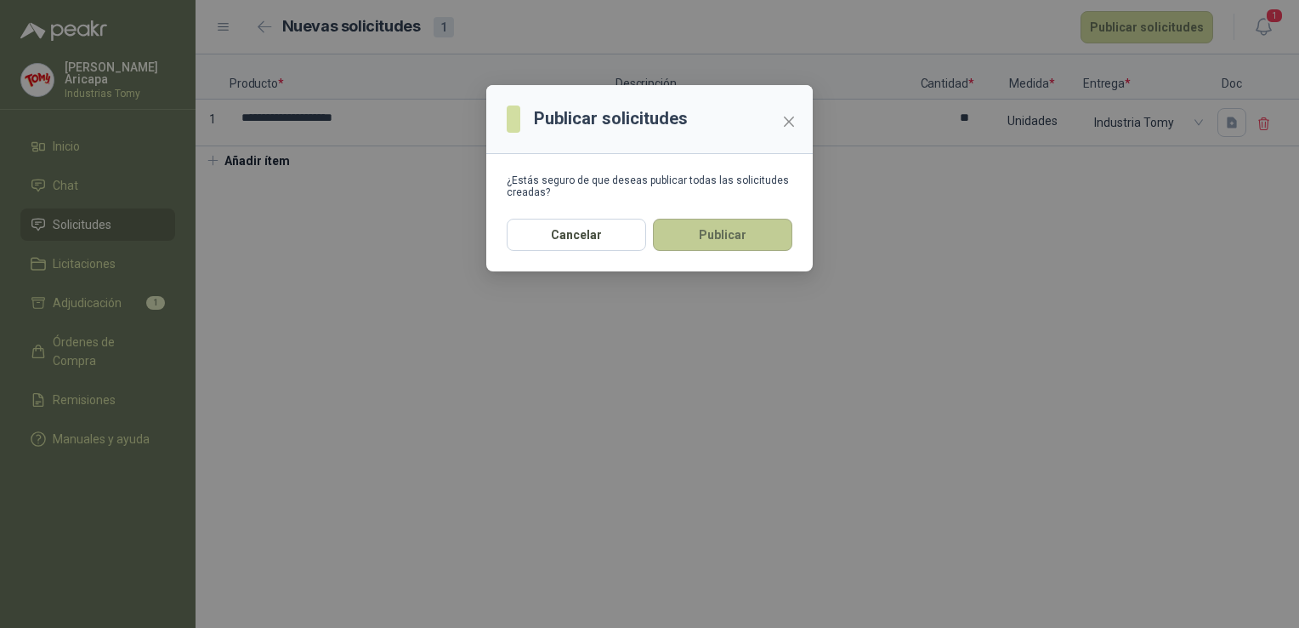 The image size is (1299, 628). What do you see at coordinates (611, 118) in the screenshot?
I see `h3: Publicar solicitudes` at bounding box center [611, 118].